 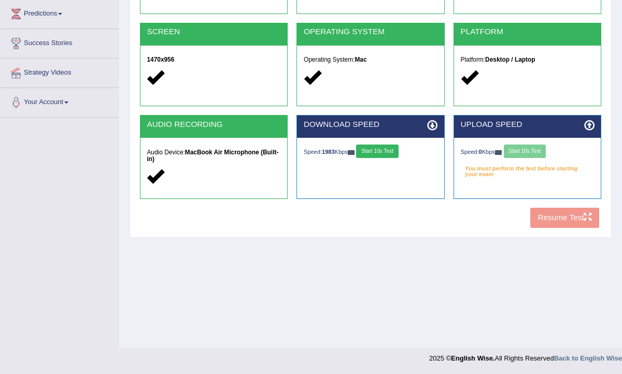 What do you see at coordinates (214, 156) in the screenshot?
I see `h5: Audio Device:` at bounding box center [214, 156].